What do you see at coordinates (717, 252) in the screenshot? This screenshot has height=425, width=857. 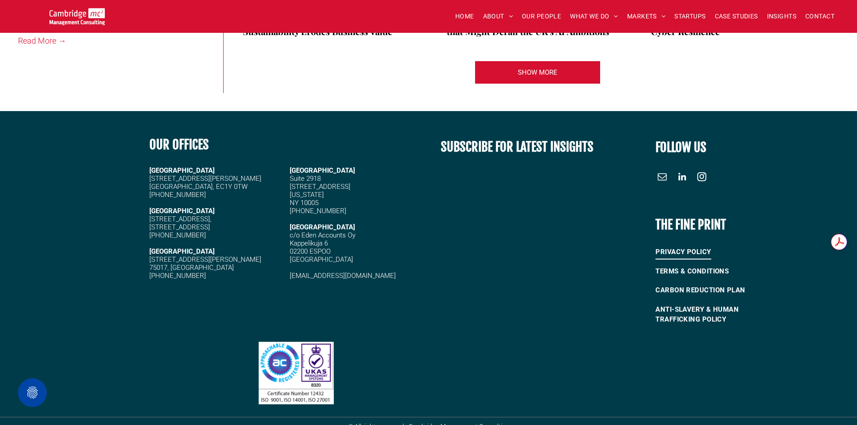 I see `a: PRIVACY POLICY` at bounding box center [717, 252].